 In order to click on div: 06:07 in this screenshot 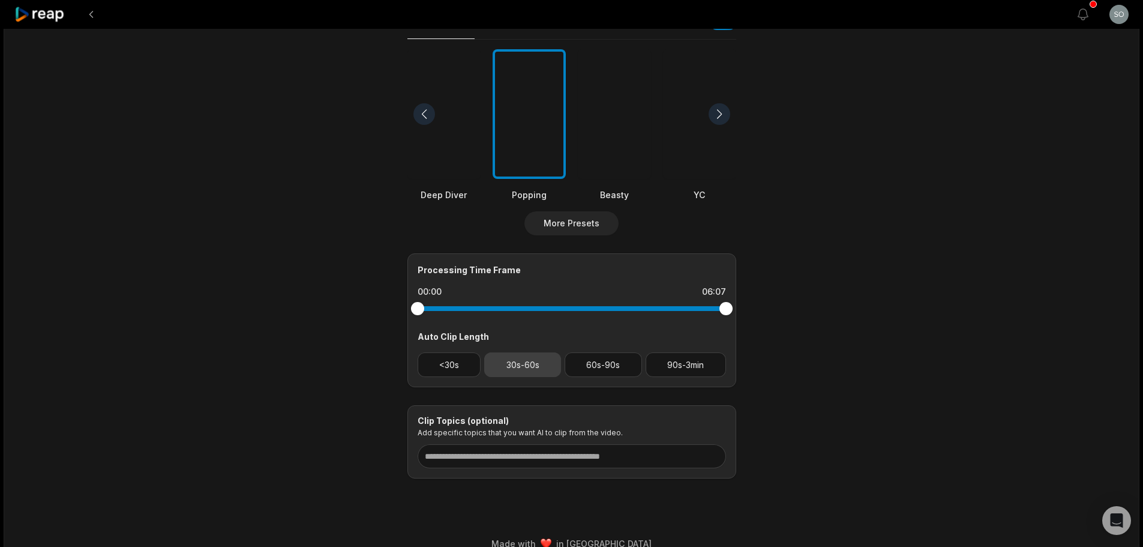, I will do `click(714, 292)`.